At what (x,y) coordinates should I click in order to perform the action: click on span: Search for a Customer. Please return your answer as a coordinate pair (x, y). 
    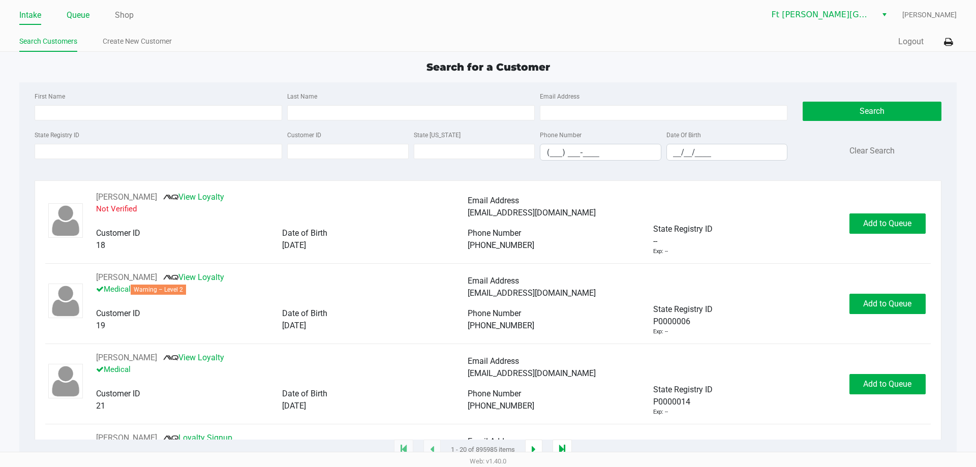
    Looking at the image, I should click on (488, 67).